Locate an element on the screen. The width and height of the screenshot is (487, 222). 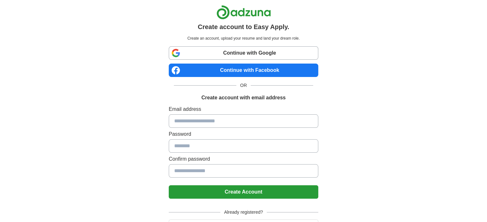
a: Continue with Google is located at coordinates (243, 53).